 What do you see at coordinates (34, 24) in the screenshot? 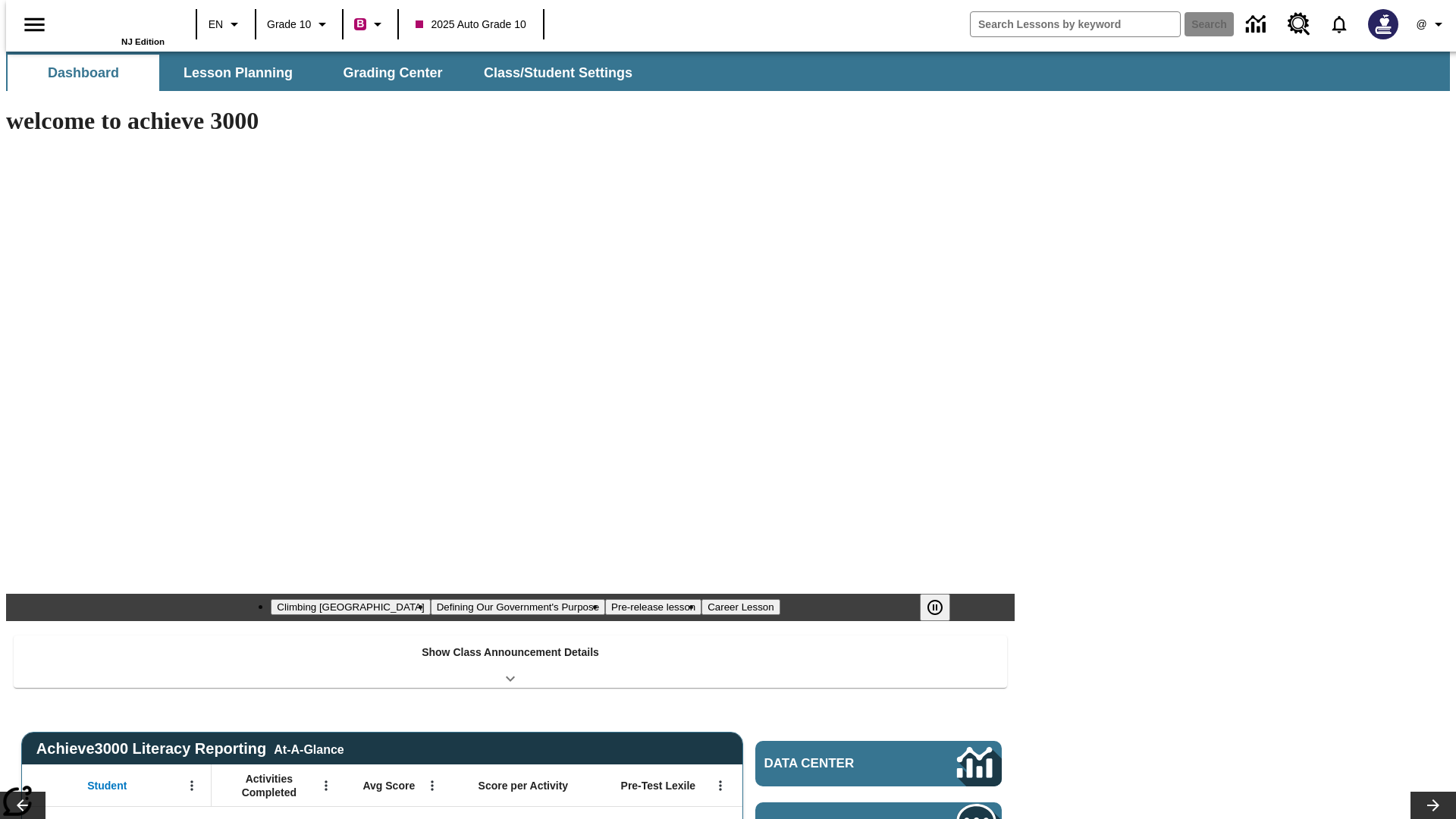
I see `button: Open side menu` at bounding box center [34, 24].